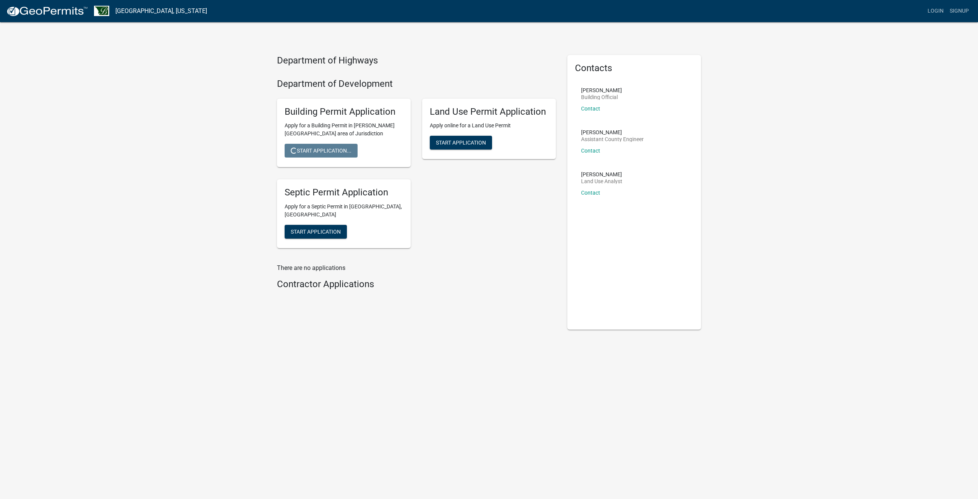  Describe the element at coordinates (416, 284) in the screenshot. I see `h4: Contractor Applications` at that location.